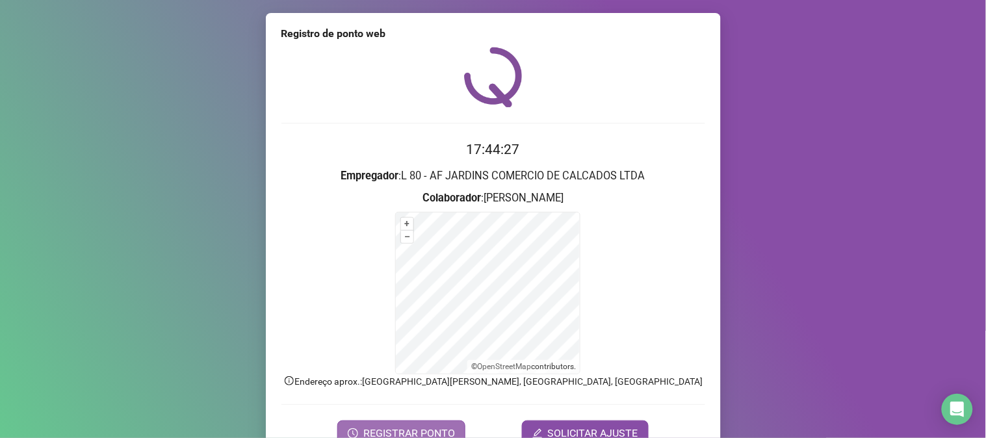 This screenshot has height=438, width=986. What do you see at coordinates (493, 77) in the screenshot?
I see `img: QRPoint` at bounding box center [493, 77].